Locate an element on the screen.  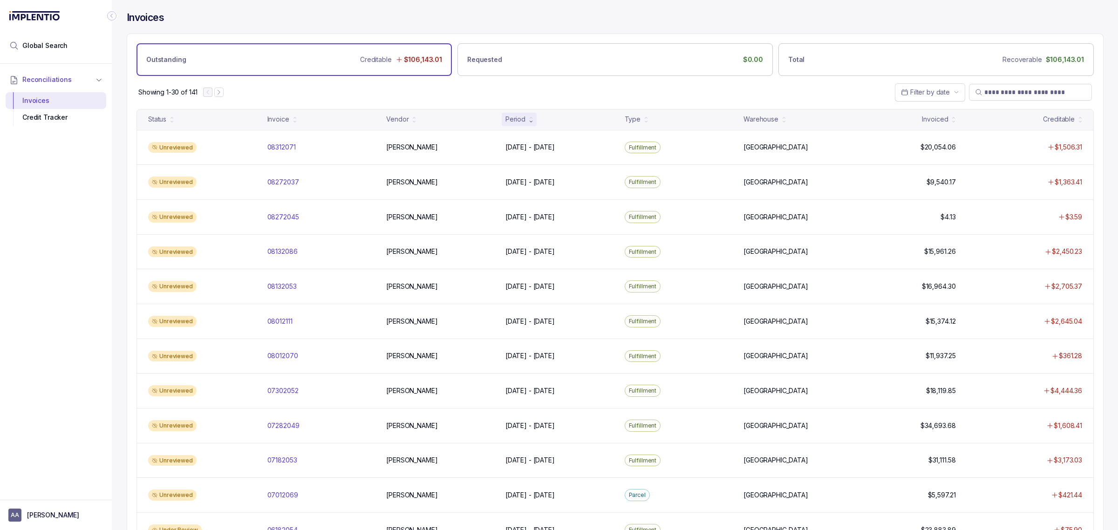
p: Parcel is located at coordinates (637, 495).